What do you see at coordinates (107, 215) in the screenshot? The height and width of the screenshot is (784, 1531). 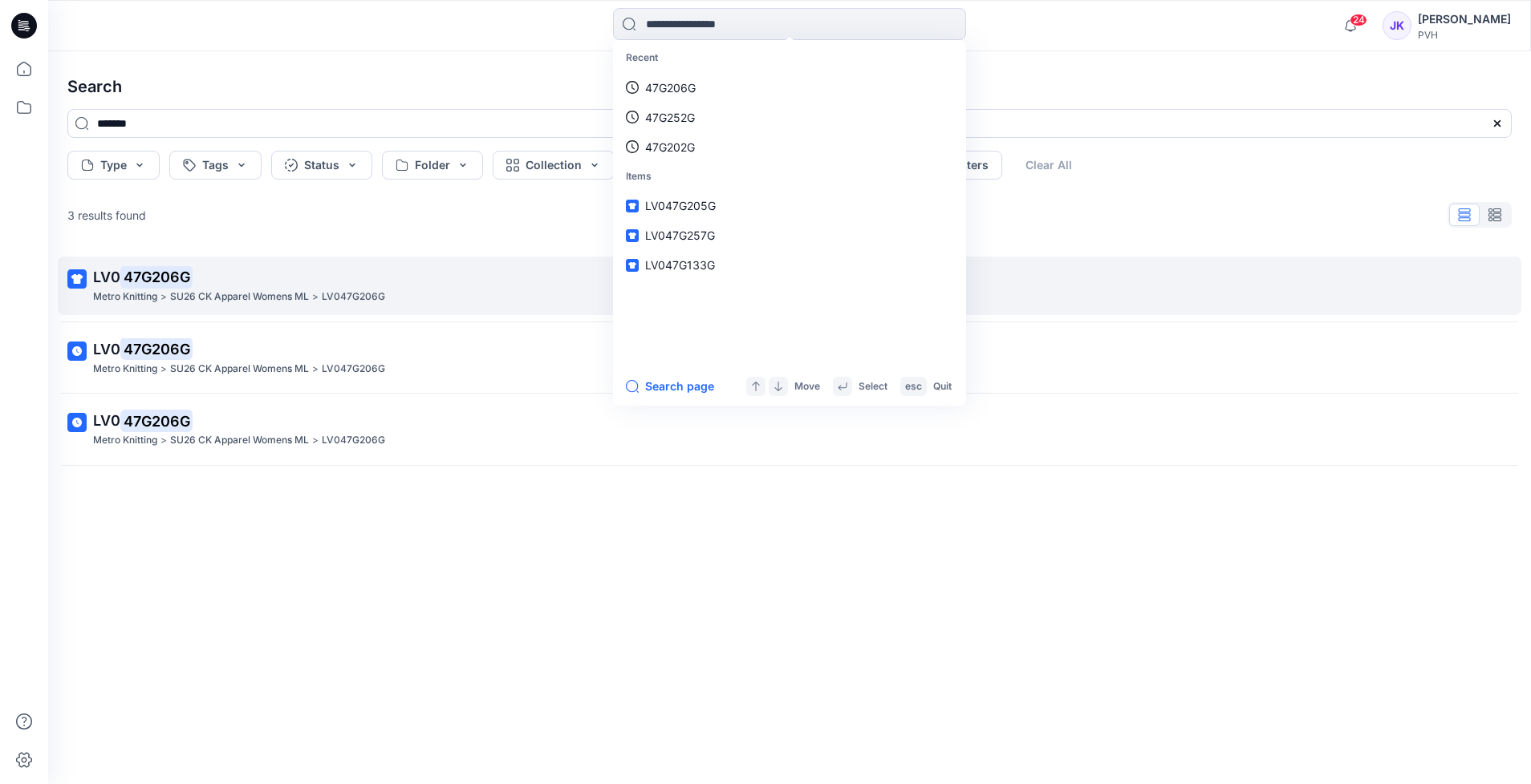 I see `p: 3 results found` at bounding box center [107, 215].